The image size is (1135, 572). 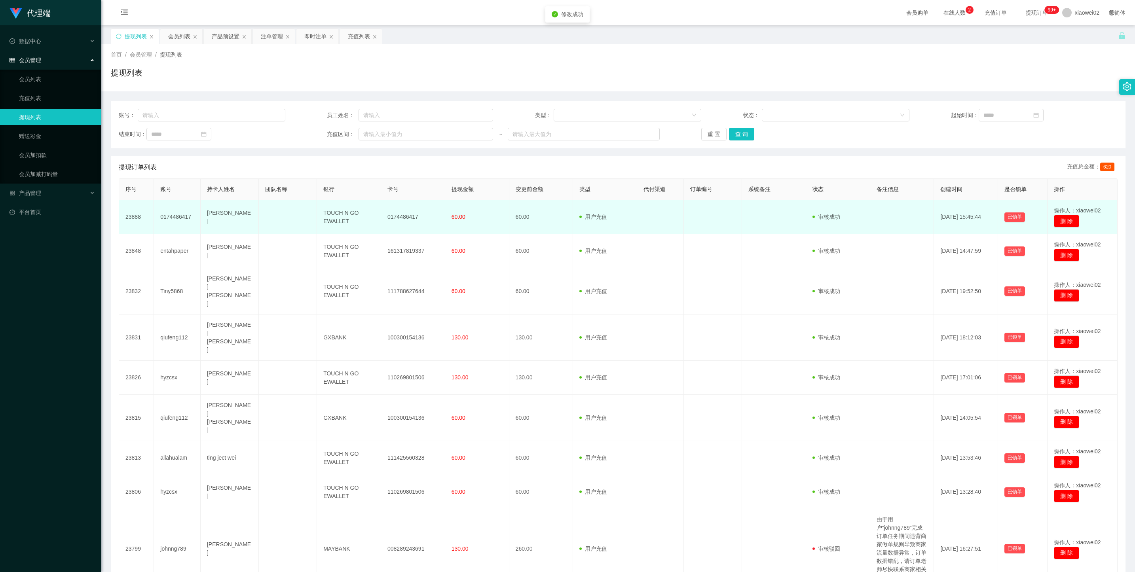 What do you see at coordinates (12, 60) in the screenshot?
I see `i: 图标: table` at bounding box center [12, 60].